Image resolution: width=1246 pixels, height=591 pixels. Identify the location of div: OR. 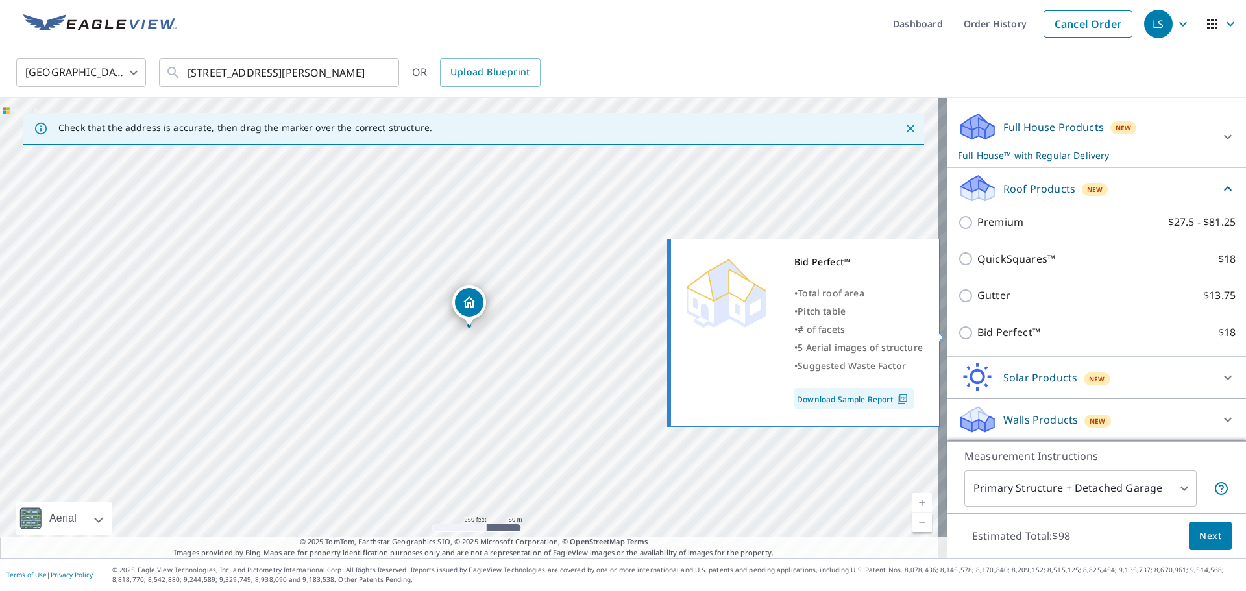
(476, 73).